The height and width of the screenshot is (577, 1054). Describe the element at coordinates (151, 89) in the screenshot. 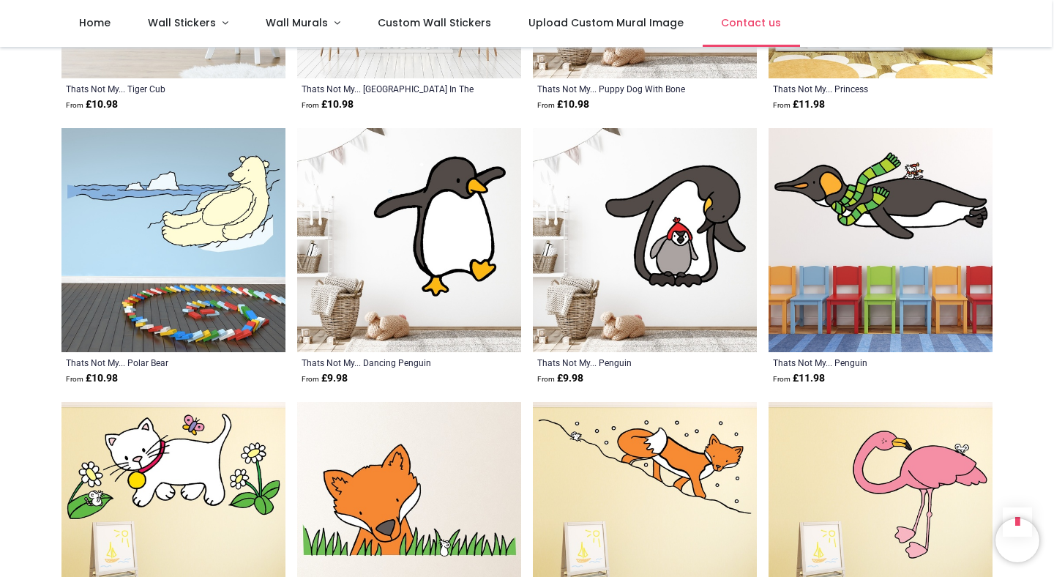

I see `a: Thats Not My... Tiger Cub` at that location.